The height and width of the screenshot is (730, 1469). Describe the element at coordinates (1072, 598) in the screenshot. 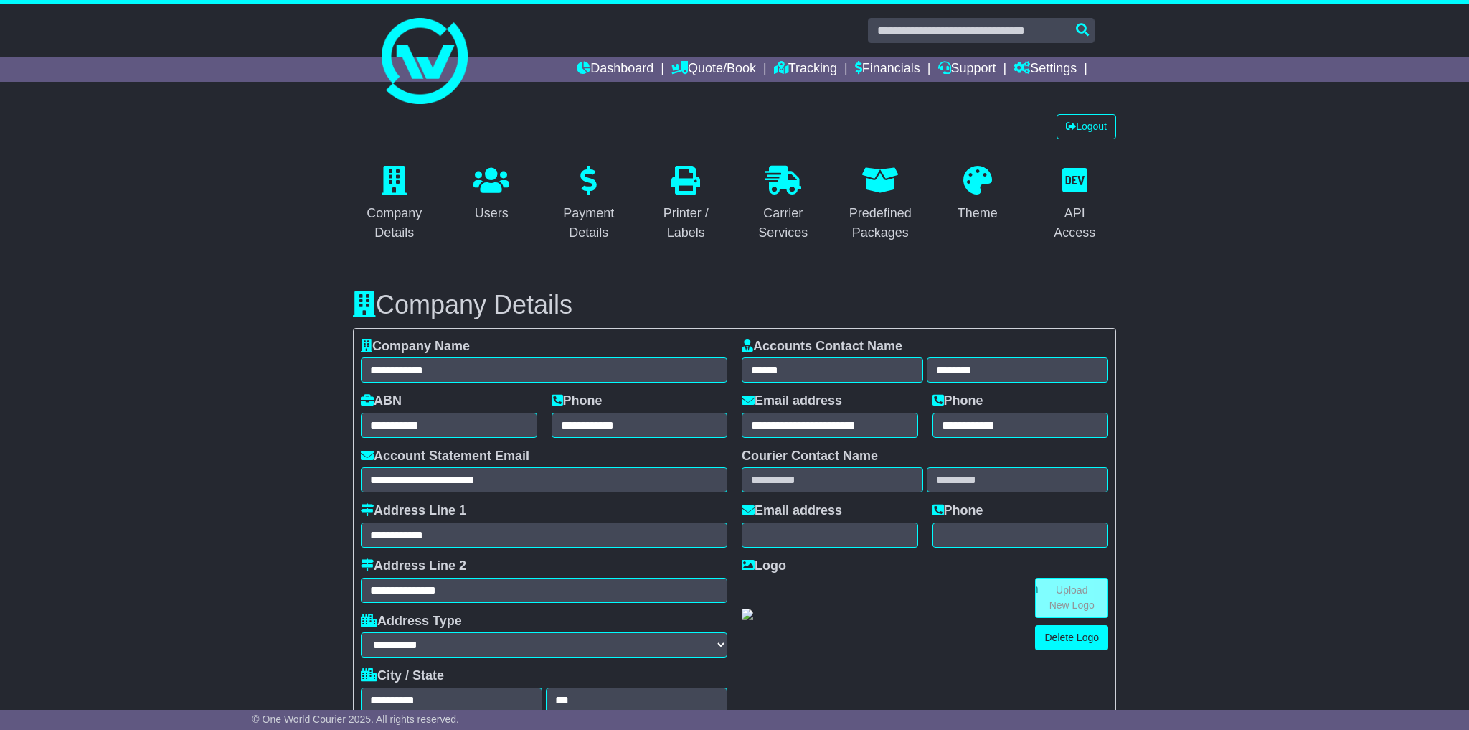

I see `a: Upload New Logo` at that location.